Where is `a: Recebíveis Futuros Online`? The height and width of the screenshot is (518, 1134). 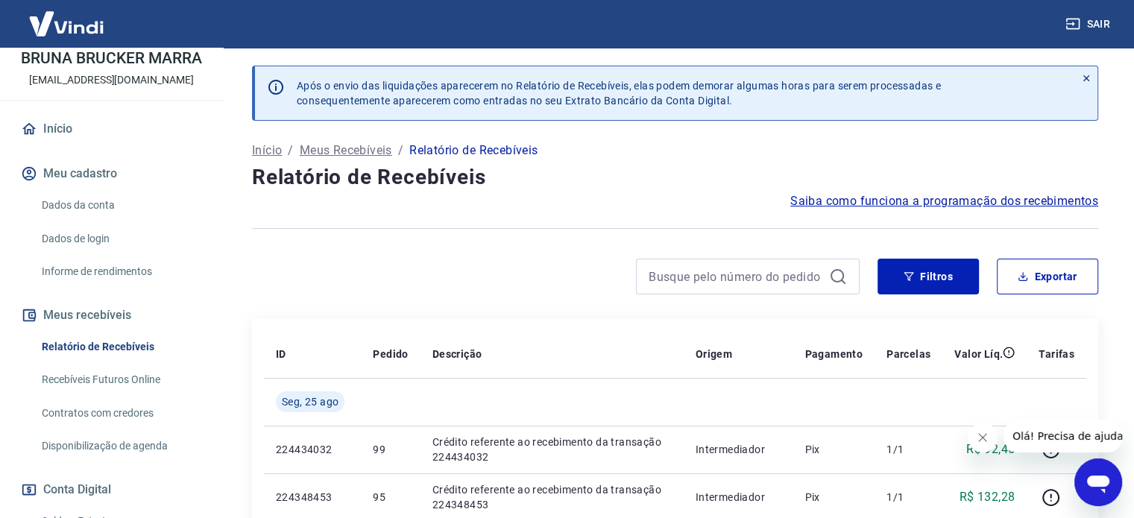 a: Recebíveis Futuros Online is located at coordinates (120, 380).